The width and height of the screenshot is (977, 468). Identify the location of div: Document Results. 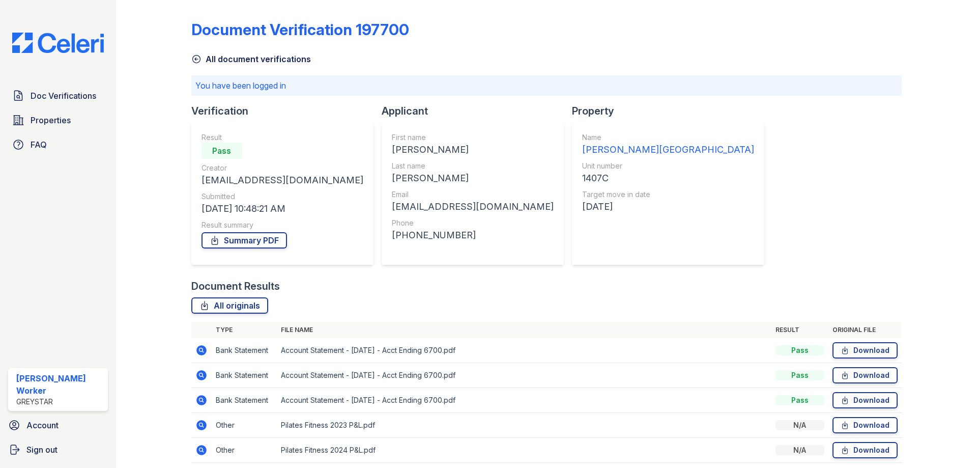
(236, 286).